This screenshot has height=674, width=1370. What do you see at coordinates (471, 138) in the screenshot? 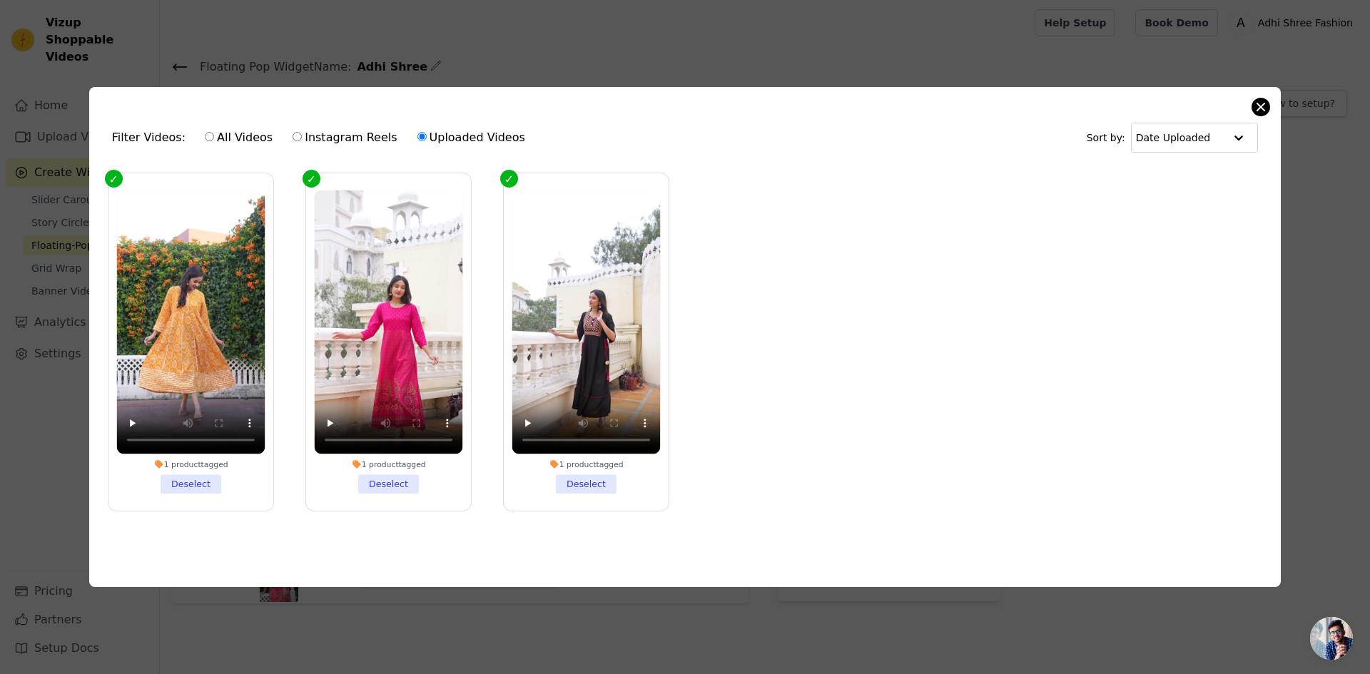
I see `label: Uploaded Videos` at bounding box center [471, 138].